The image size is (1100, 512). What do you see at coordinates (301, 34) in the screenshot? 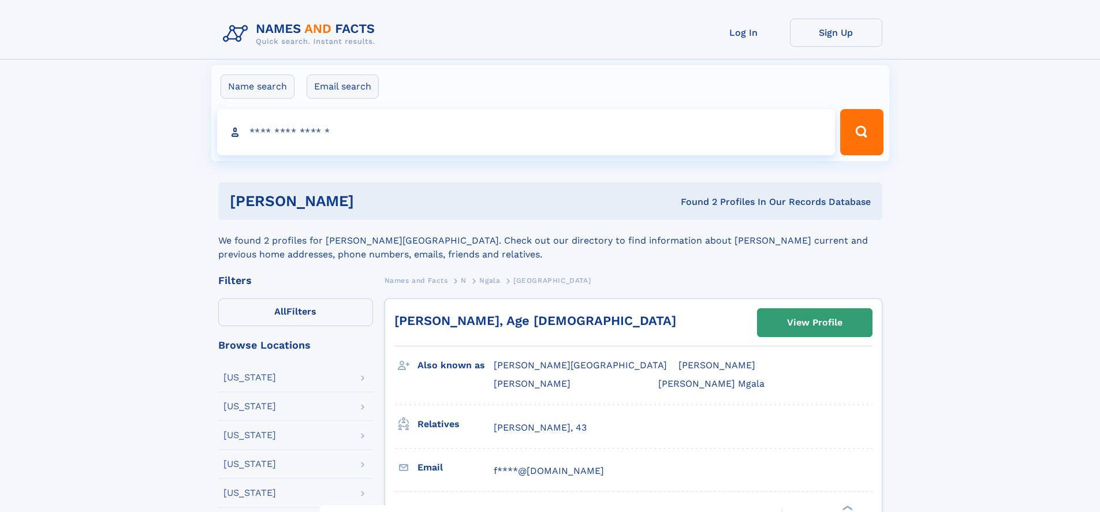
I see `img: Logo Names and Facts` at bounding box center [301, 34].